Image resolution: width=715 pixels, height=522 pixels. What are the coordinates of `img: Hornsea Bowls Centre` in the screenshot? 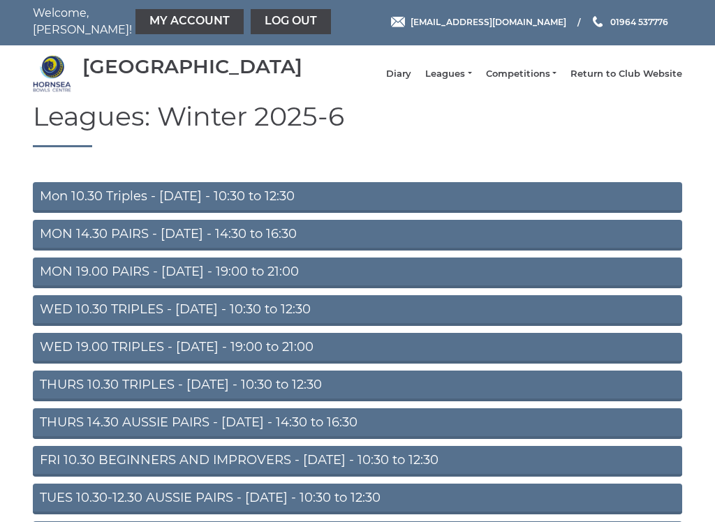 It's located at (52, 73).